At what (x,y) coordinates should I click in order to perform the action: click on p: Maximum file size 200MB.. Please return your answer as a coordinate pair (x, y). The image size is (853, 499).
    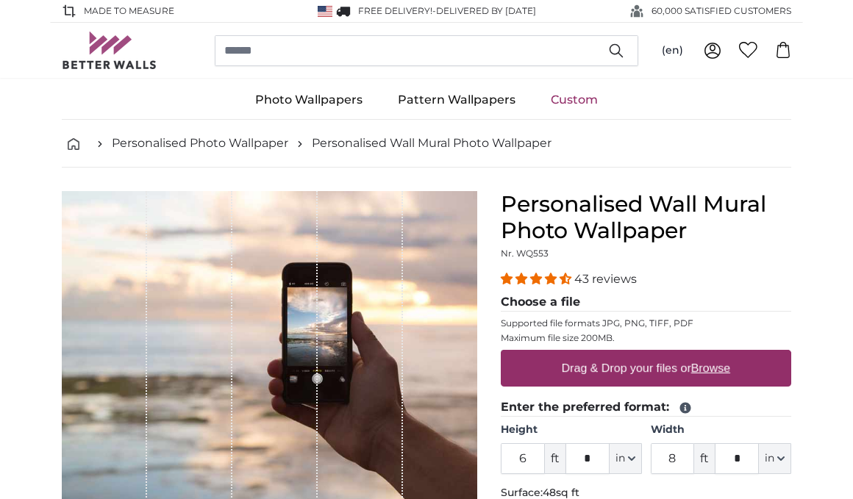
    Looking at the image, I should click on (646, 338).